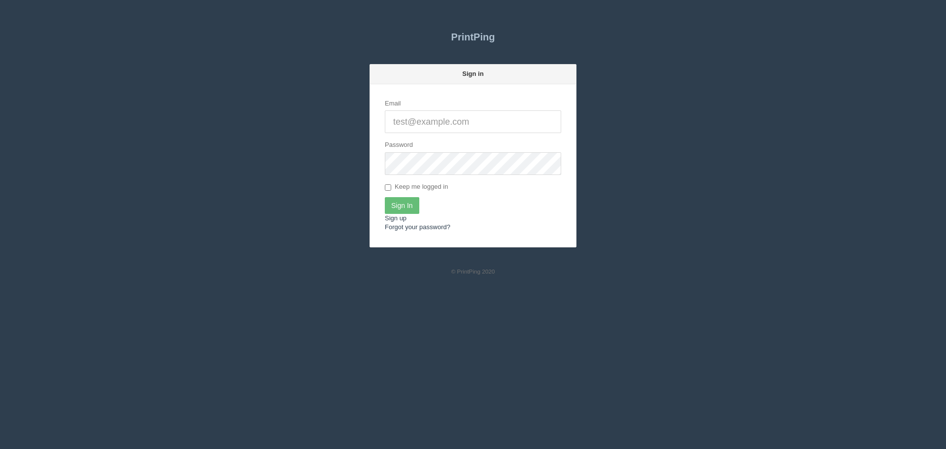  What do you see at coordinates (396, 218) in the screenshot?
I see `a: Sign up` at bounding box center [396, 218].